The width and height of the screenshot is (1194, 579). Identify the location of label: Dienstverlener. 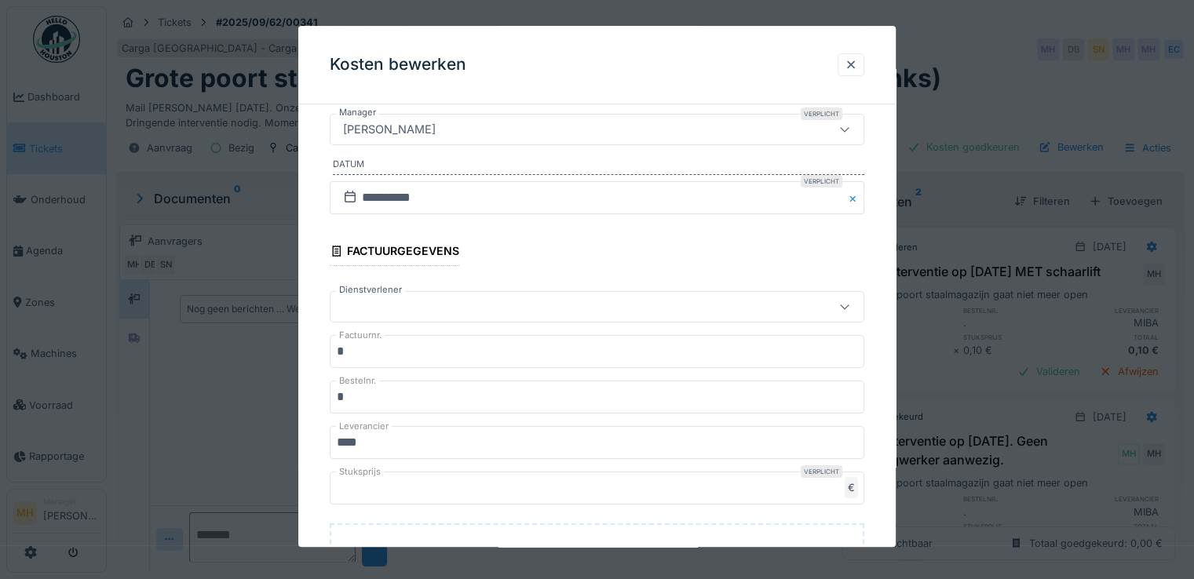
(370, 290).